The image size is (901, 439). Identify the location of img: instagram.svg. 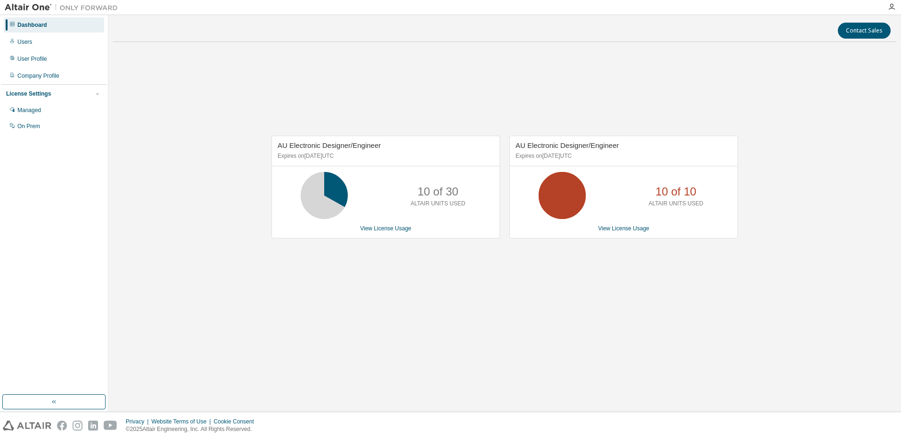
(77, 426).